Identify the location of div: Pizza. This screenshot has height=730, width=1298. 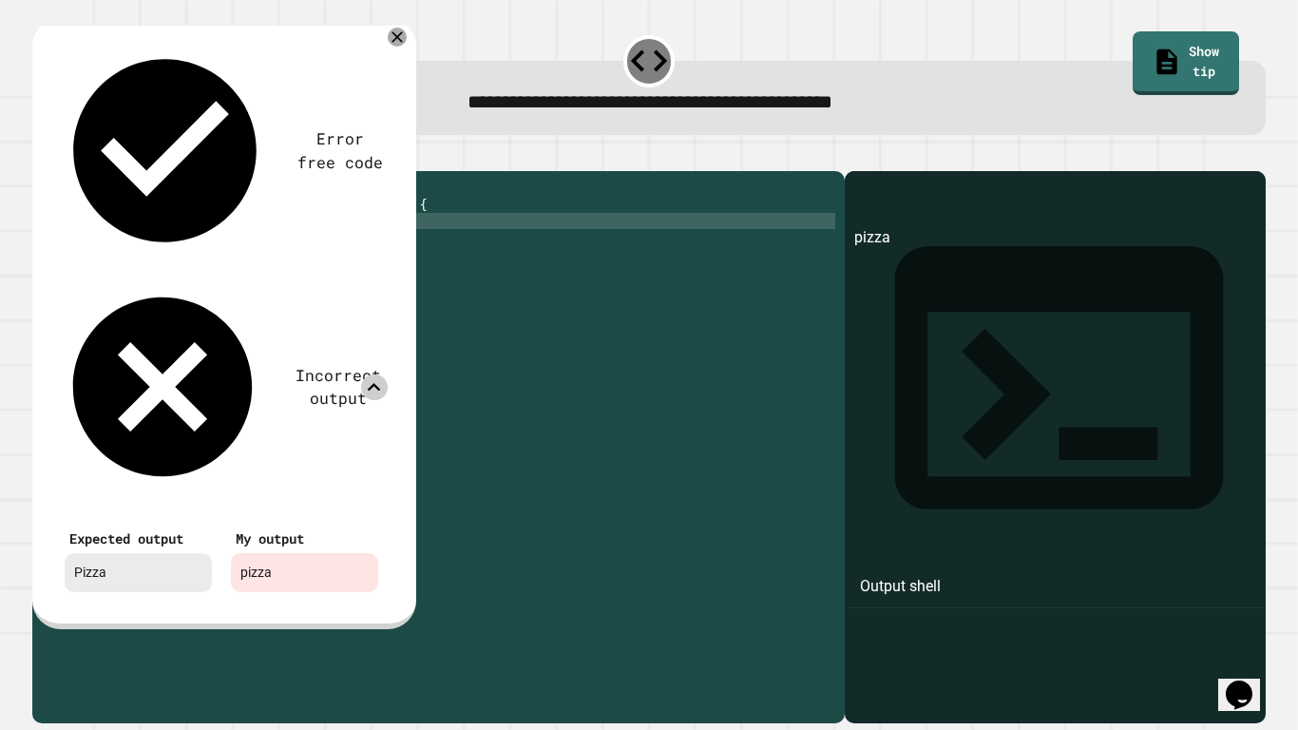
(138, 572).